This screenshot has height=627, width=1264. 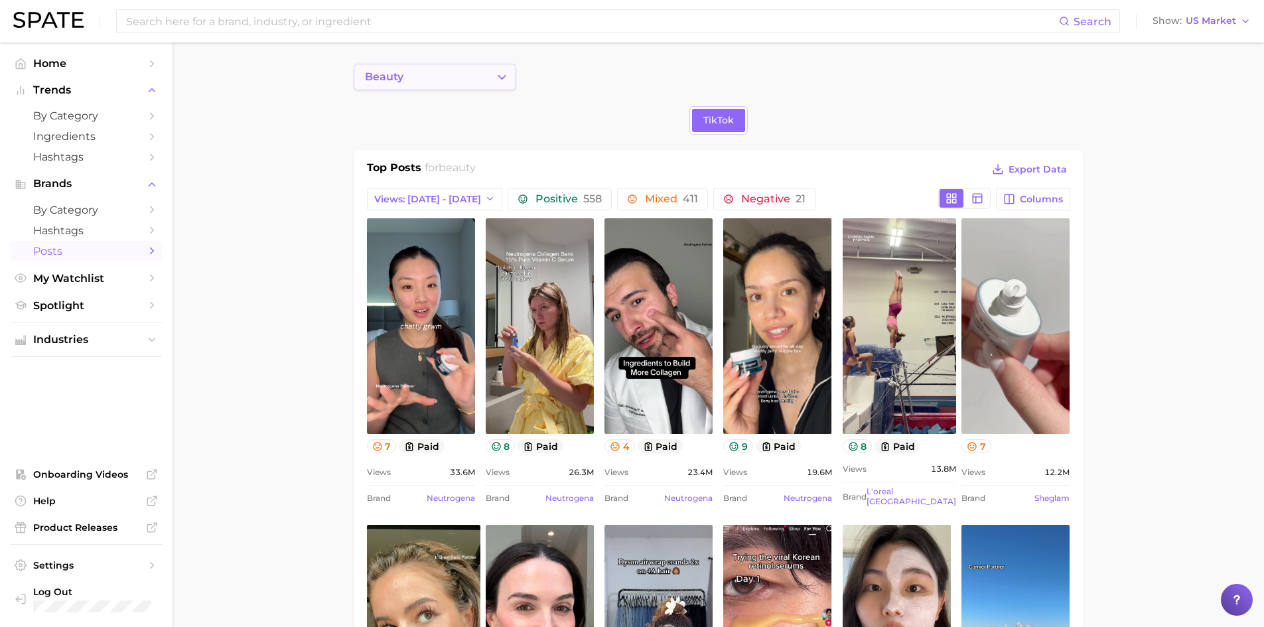 What do you see at coordinates (1202, 21) in the screenshot?
I see `button: ShowUS Market` at bounding box center [1202, 21].